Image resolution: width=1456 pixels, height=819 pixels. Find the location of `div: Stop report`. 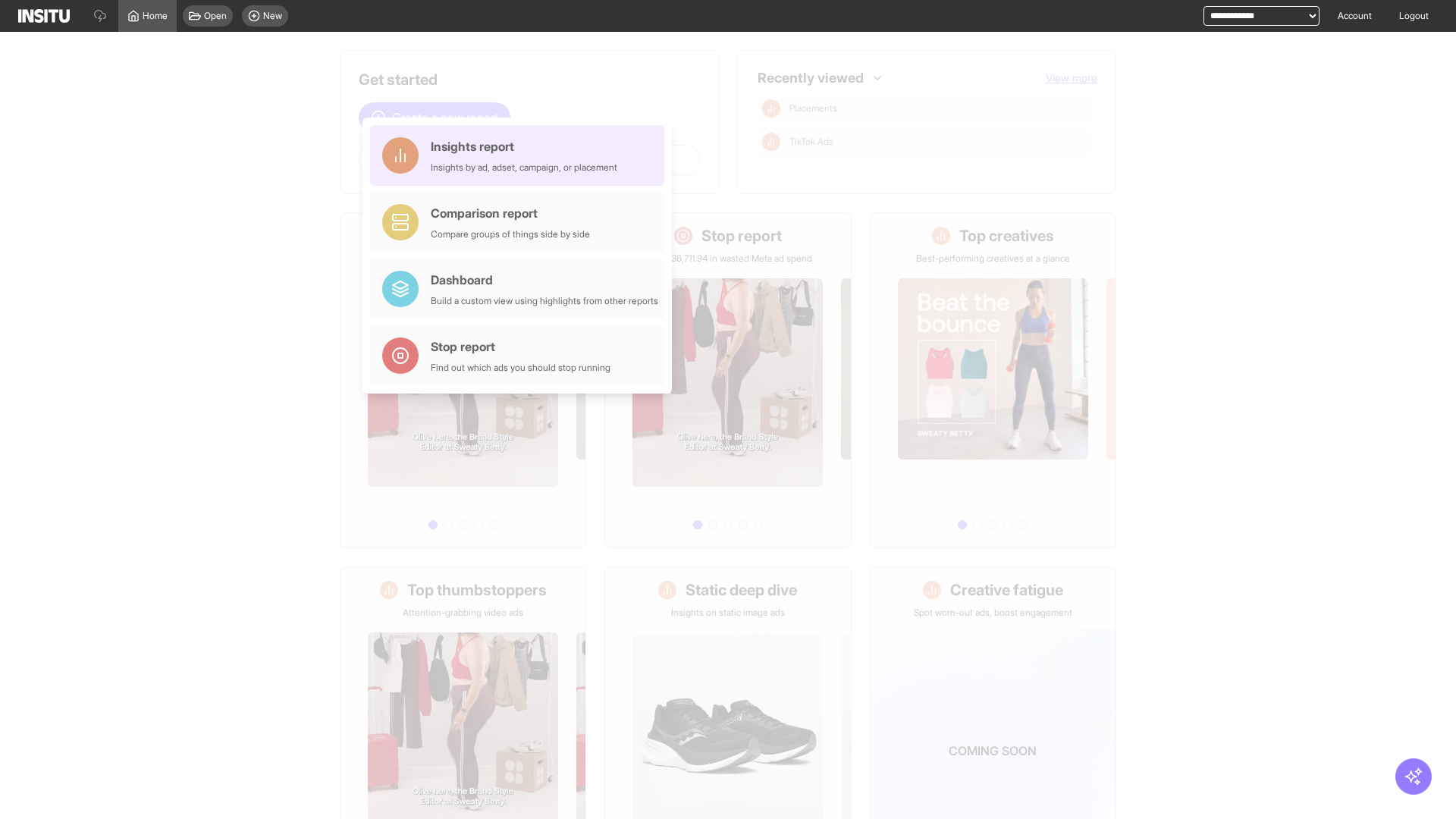

div: Stop report is located at coordinates (520, 347).